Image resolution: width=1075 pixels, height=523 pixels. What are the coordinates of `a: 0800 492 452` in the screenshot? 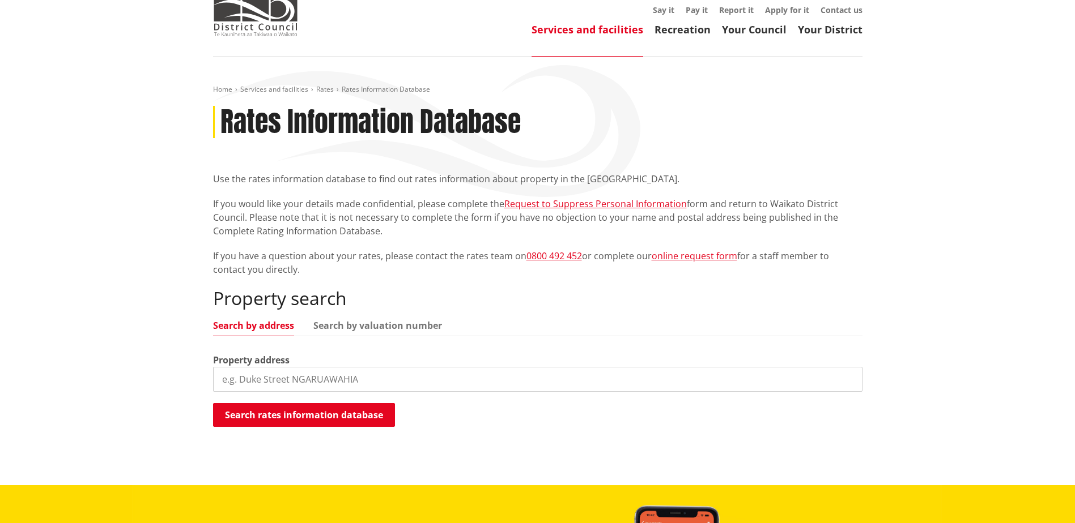 It's located at (554, 256).